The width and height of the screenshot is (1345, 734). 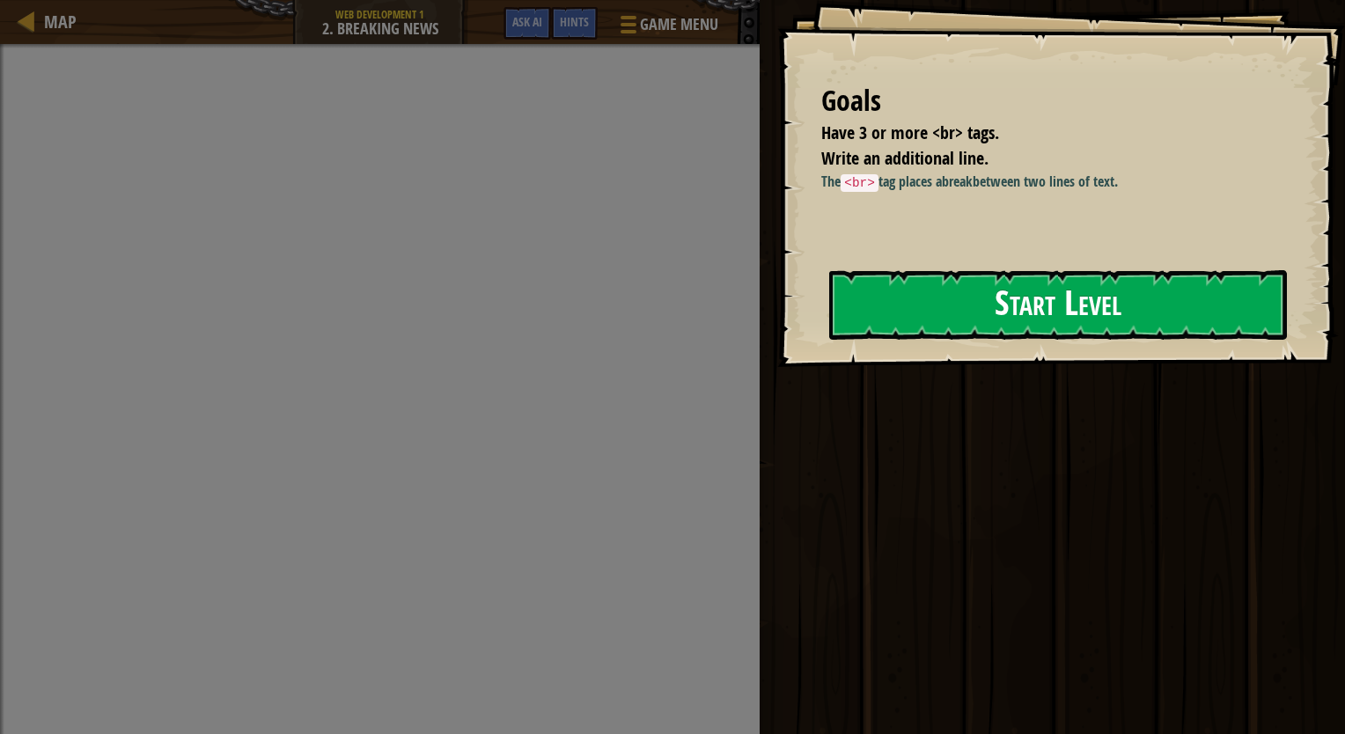 I want to click on a: Map, so click(x=55, y=21).